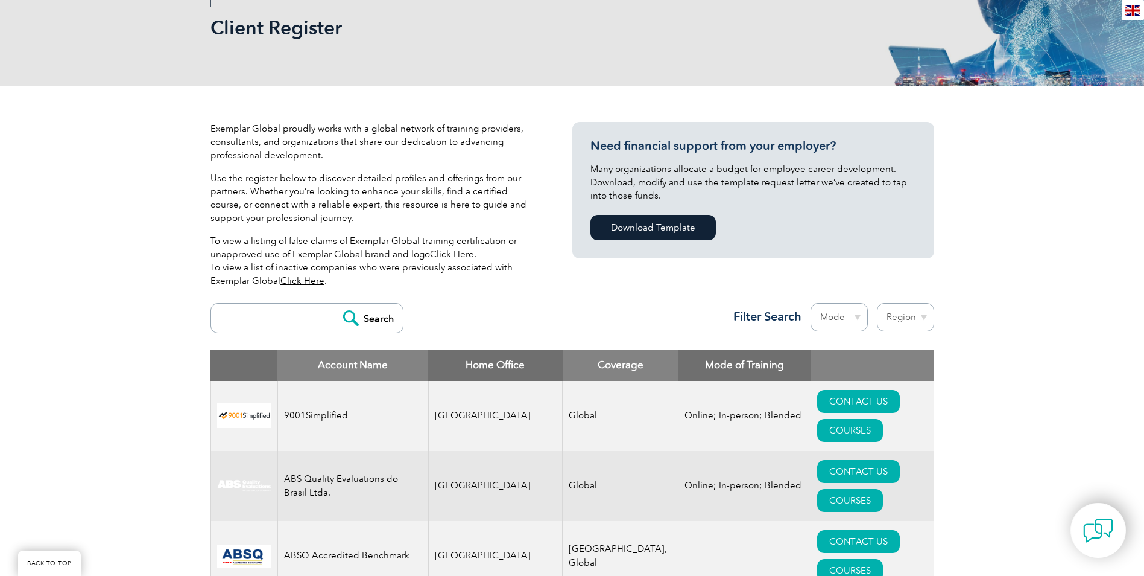 The height and width of the screenshot is (576, 1144). What do you see at coordinates (353, 416) in the screenshot?
I see `td: 9001Simplified` at bounding box center [353, 416].